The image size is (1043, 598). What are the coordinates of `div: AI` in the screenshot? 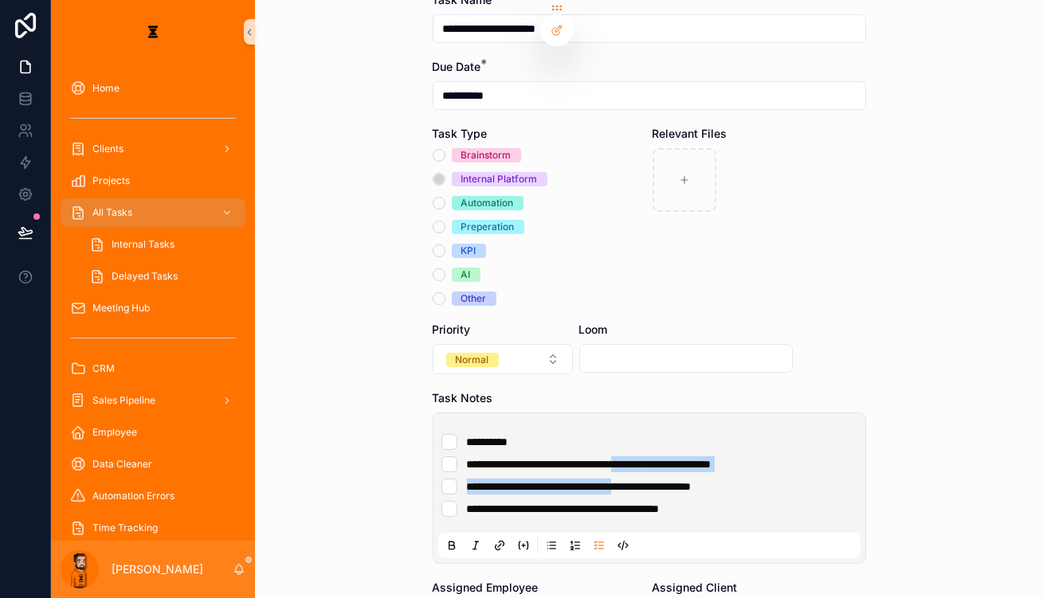 It's located at (466, 275).